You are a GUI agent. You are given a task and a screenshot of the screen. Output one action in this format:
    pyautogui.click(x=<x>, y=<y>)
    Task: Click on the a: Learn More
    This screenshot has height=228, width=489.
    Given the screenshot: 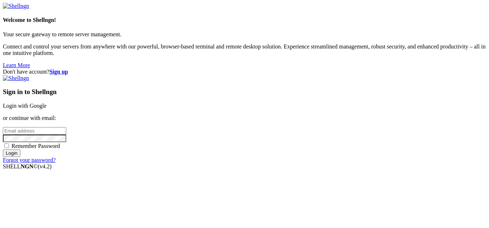 What is the action you would take?
    pyautogui.click(x=16, y=65)
    